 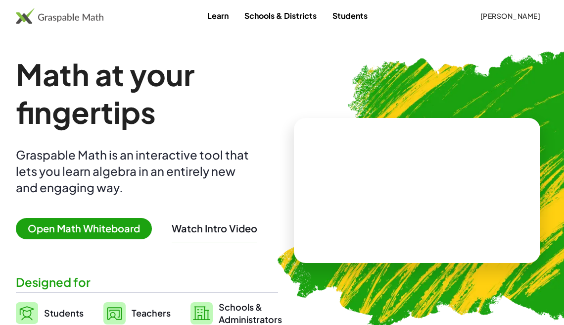 I want to click on video: What is this? This is dynamic math notation. Dynamic math notation plays a central role in how Gr..., so click(x=417, y=191).